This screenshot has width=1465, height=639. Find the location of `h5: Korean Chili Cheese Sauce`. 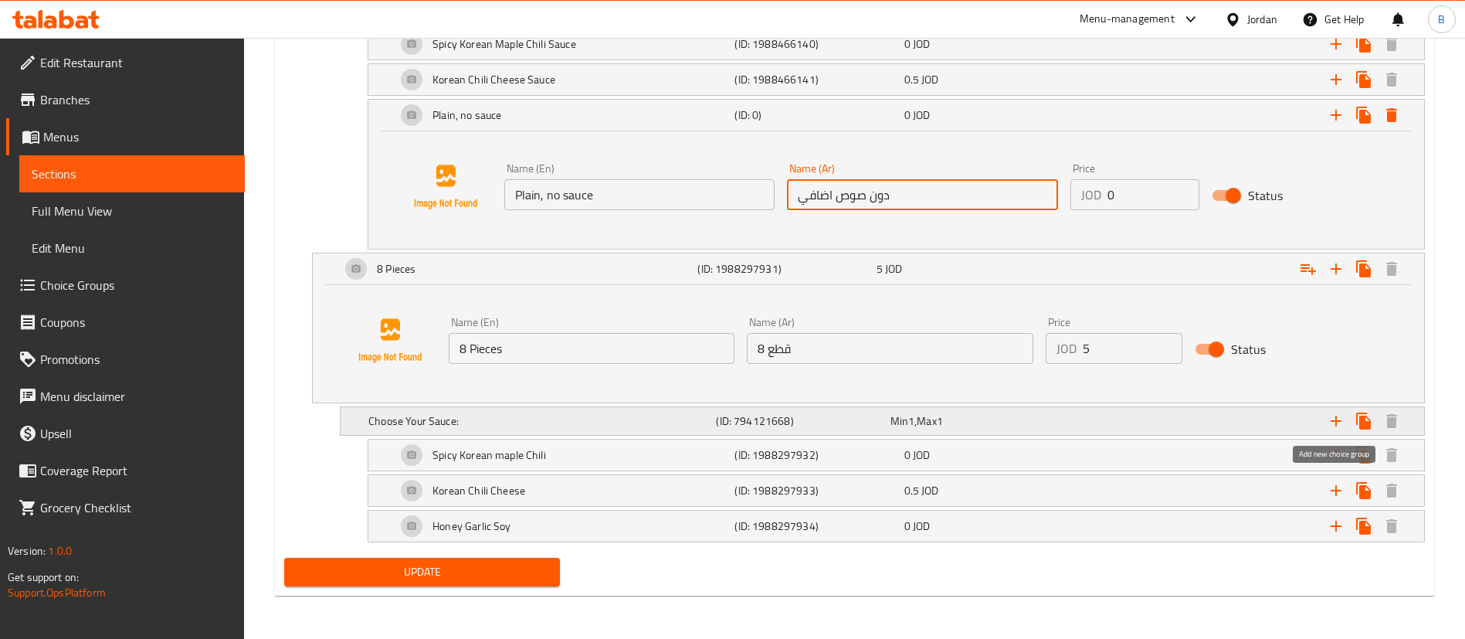

h5: Korean Chili Cheese Sauce is located at coordinates (493, 80).